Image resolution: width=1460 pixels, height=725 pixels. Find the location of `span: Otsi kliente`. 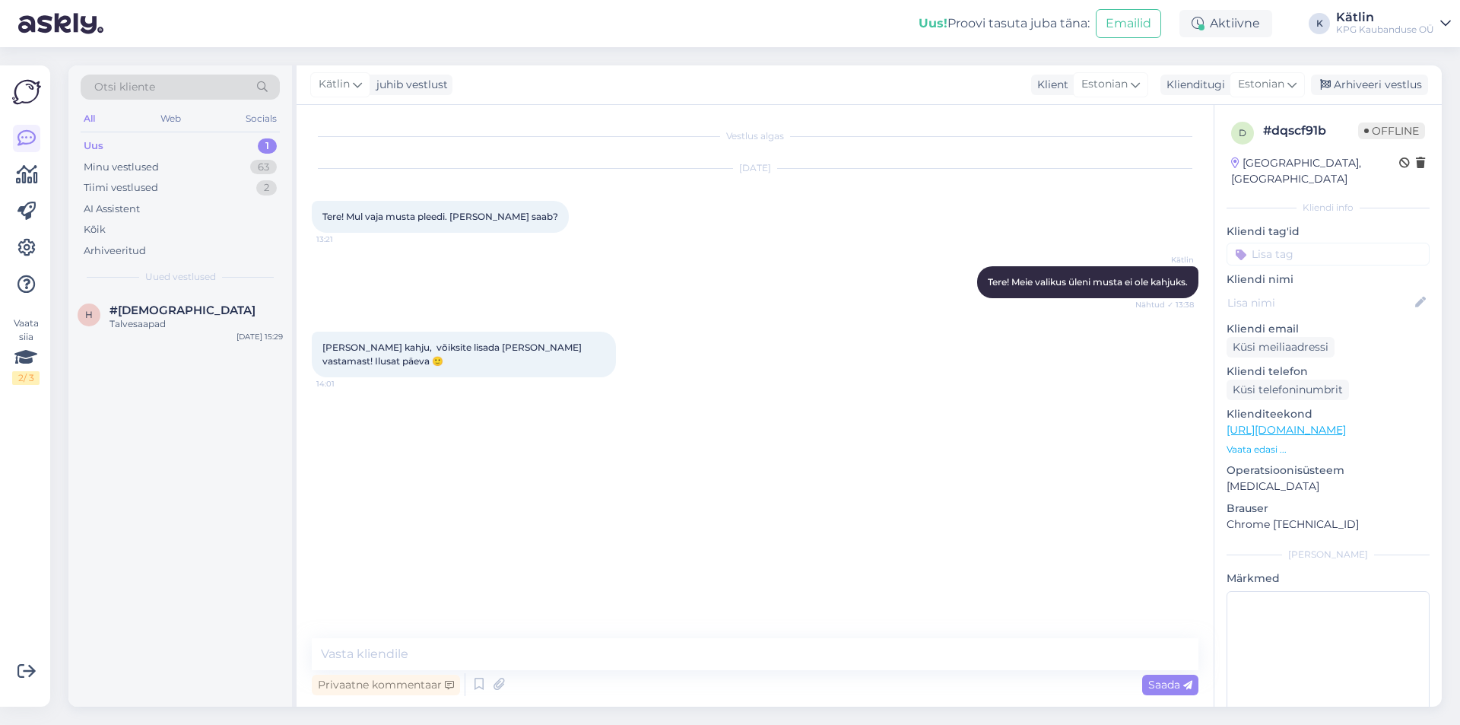

span: Otsi kliente is located at coordinates (125, 87).